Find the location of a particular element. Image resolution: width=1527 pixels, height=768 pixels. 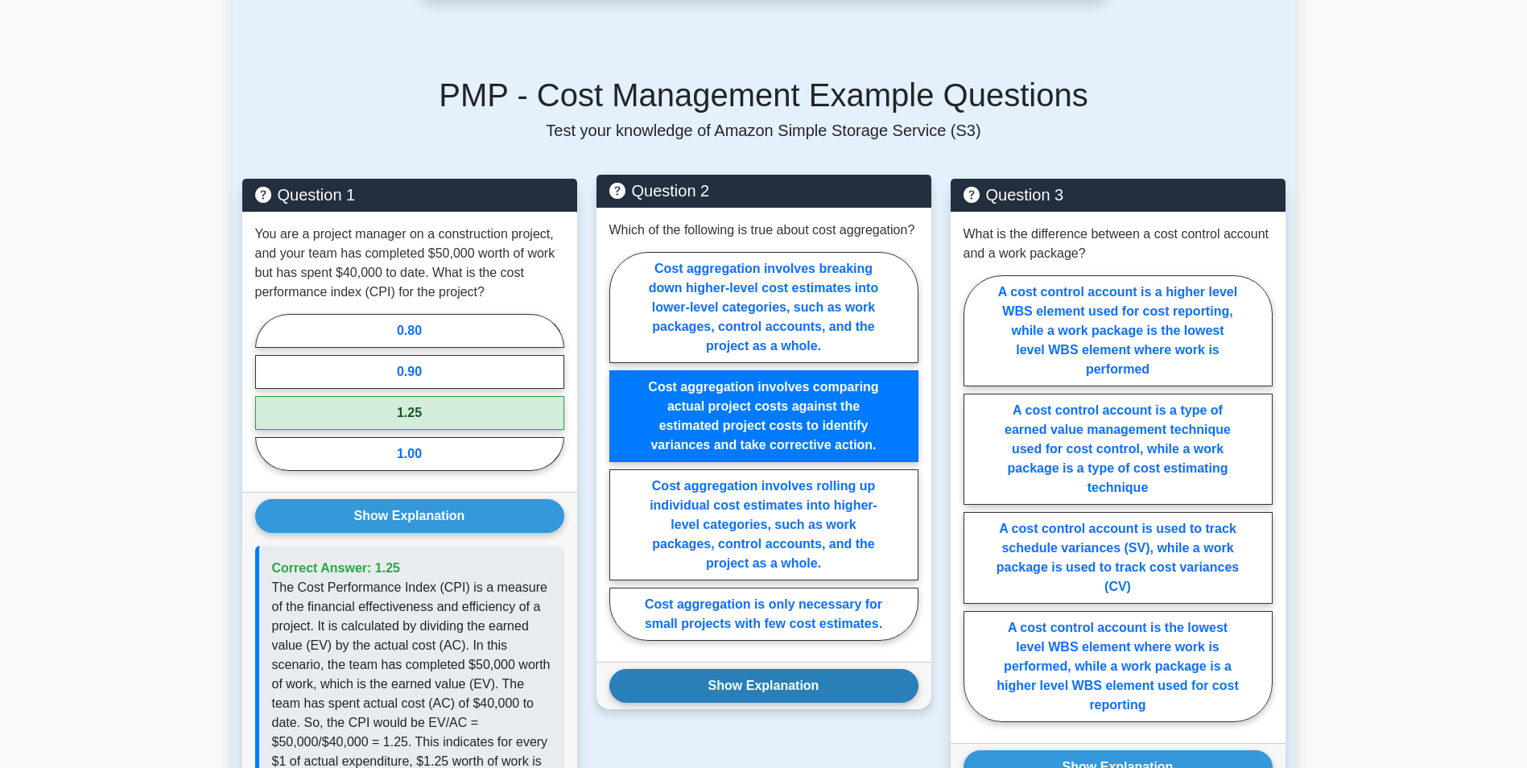

label: Cost aggregation involves comparing actual project costs against the estimated project costs to i... is located at coordinates (764, 416).